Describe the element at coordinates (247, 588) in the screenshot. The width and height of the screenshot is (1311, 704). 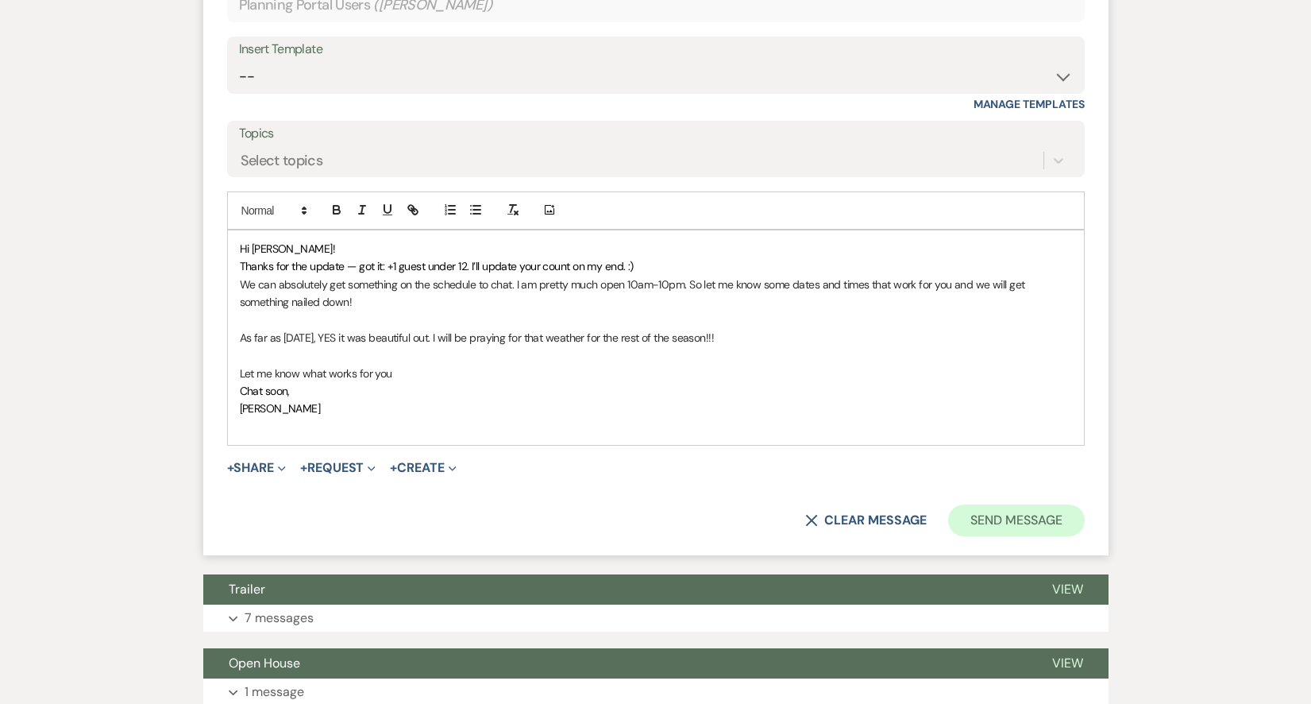
I see `span: Trailer` at that location.